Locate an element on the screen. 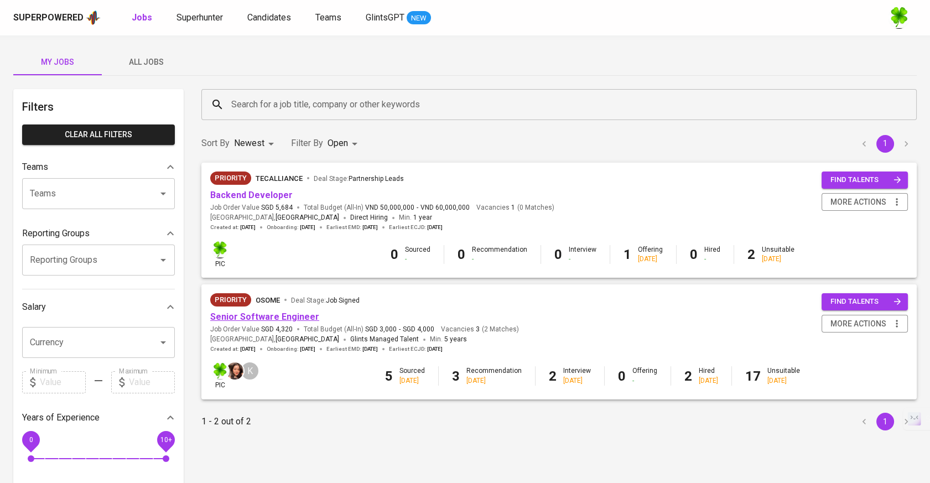 The height and width of the screenshot is (483, 930). h6: Filters is located at coordinates (98, 107).